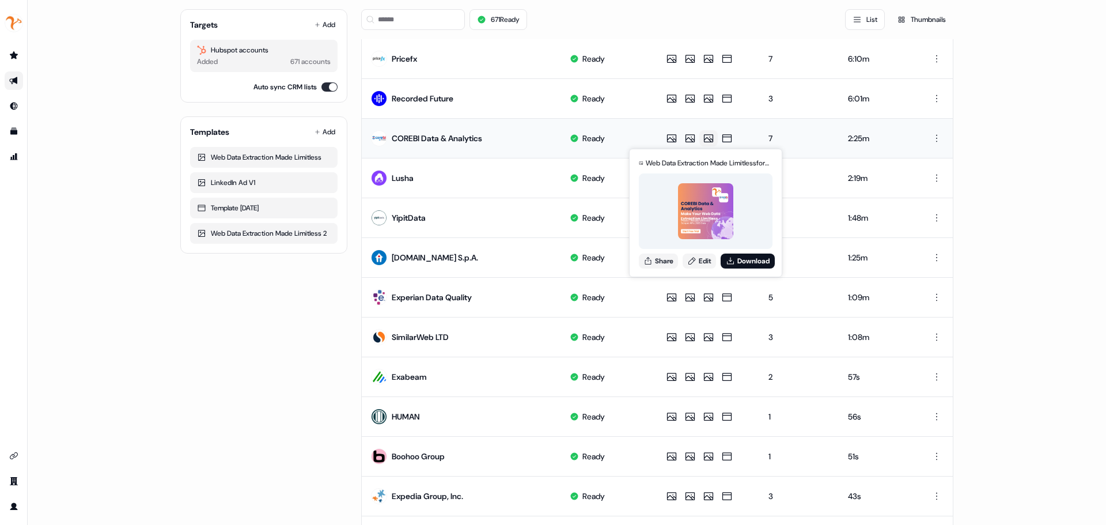 This screenshot has width=1106, height=525. Describe the element at coordinates (877, 456) in the screenshot. I see `div: 51s` at that location.